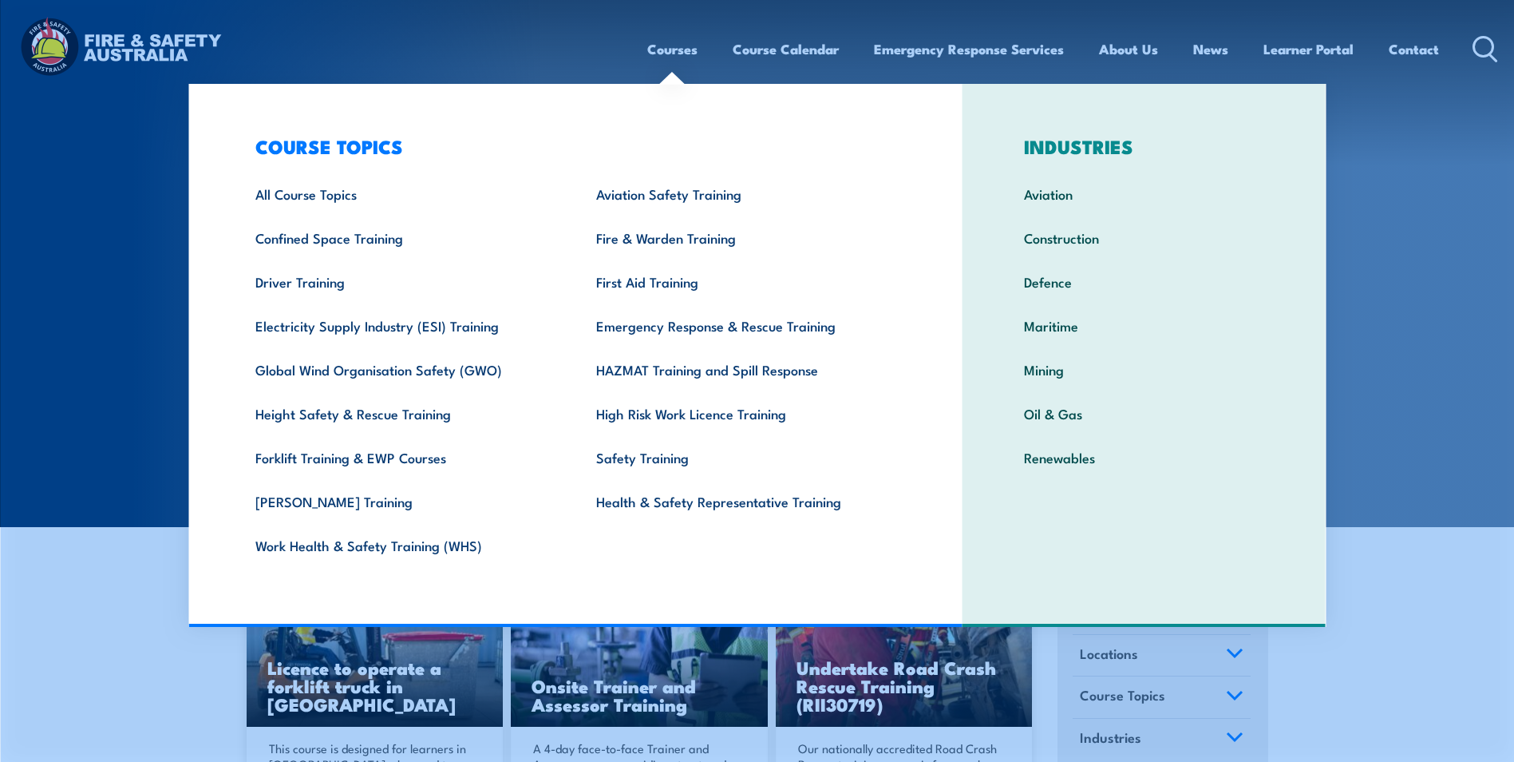 The image size is (1514, 762). Describe the element at coordinates (401, 193) in the screenshot. I see `a: All Course Topics` at that location.